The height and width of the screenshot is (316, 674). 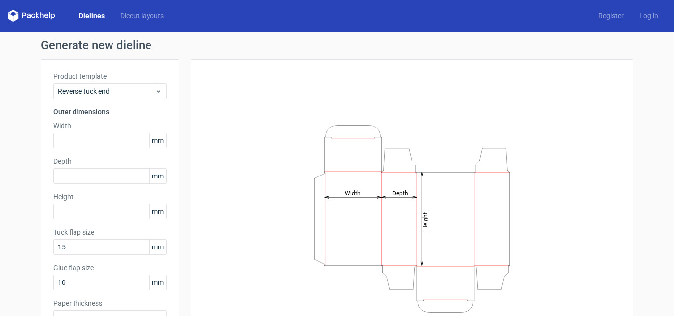 I want to click on label: Height, so click(x=110, y=197).